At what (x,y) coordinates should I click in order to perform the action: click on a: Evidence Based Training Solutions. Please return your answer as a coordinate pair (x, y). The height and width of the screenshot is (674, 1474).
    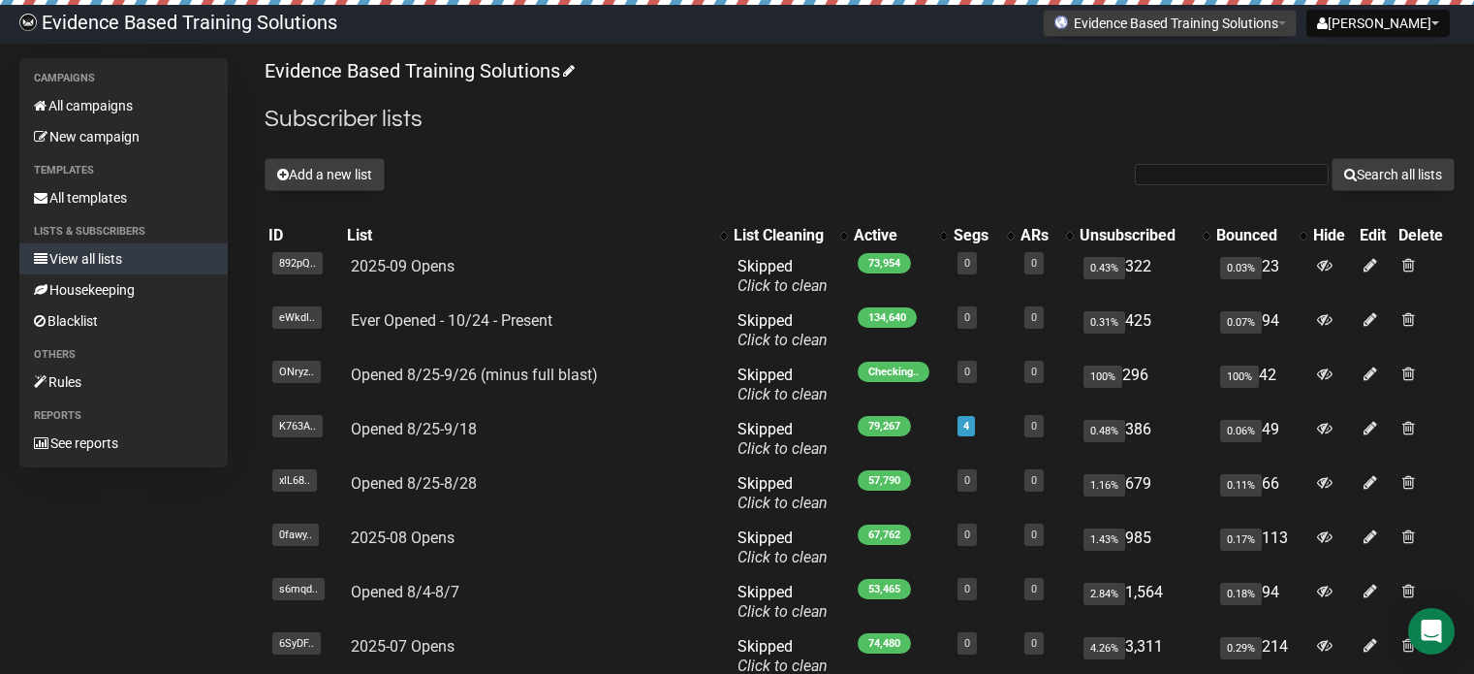
    Looking at the image, I should click on (418, 71).